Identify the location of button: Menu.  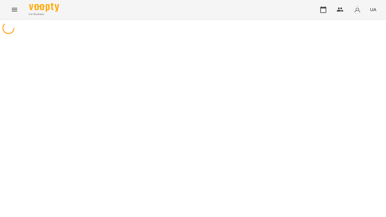
(14, 10).